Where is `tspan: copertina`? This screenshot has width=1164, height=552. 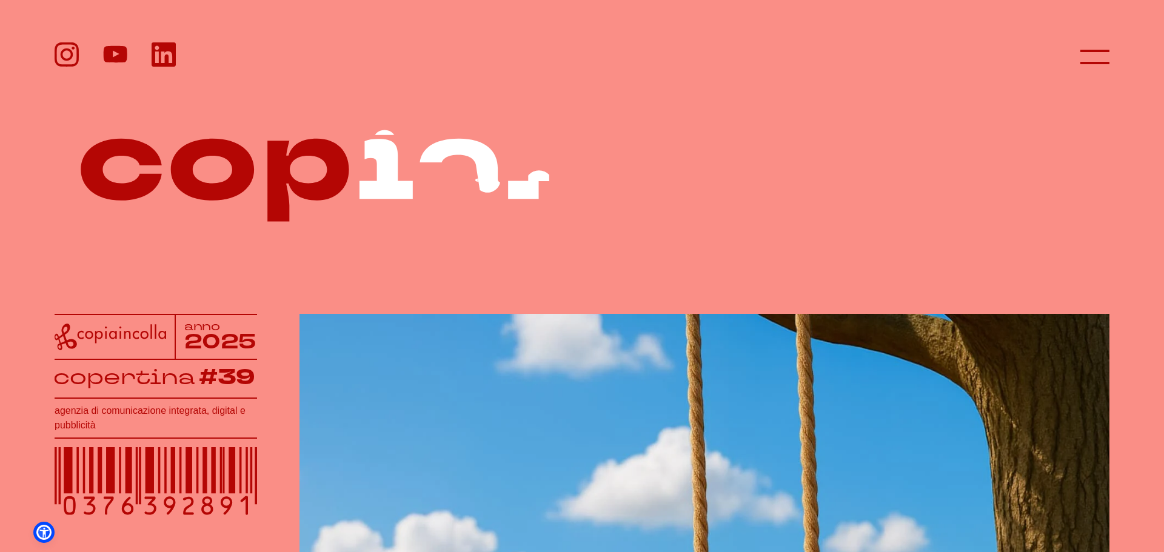
tspan: copertina is located at coordinates (124, 377).